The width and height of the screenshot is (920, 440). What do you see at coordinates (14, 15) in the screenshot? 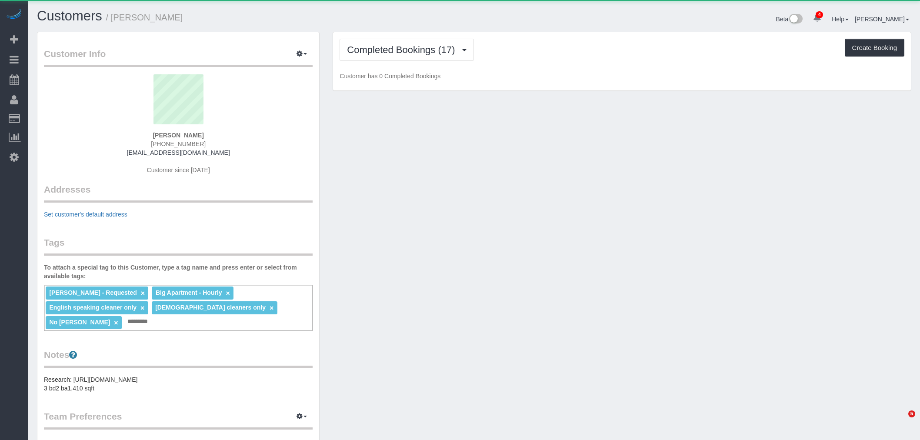
I see `img: Automaid Logo` at bounding box center [14, 15].